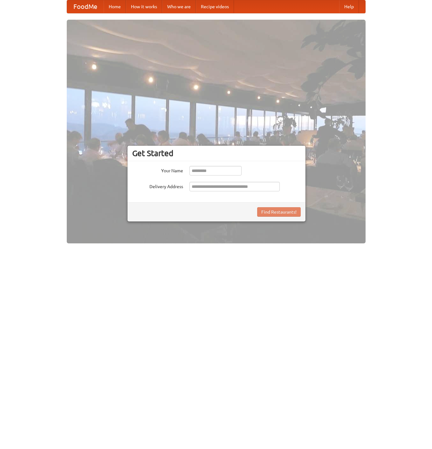 Image resolution: width=432 pixels, height=449 pixels. Describe the element at coordinates (158, 186) in the screenshot. I see `label: Delivery Address` at that location.